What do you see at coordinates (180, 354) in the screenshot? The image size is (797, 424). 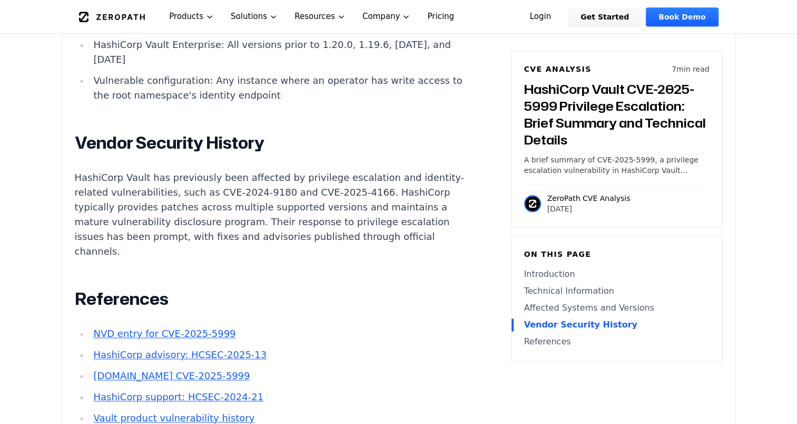 I see `a: HashiCorp advisory: HCSEC-2025-13` at bounding box center [180, 354].